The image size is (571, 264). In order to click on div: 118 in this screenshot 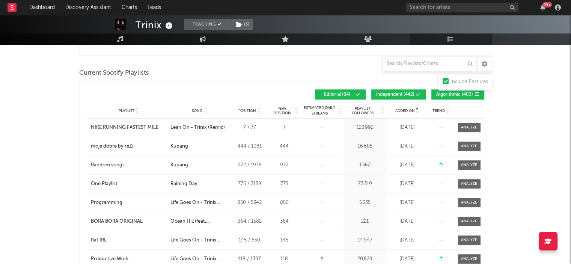, I will do `click(284, 259)`.